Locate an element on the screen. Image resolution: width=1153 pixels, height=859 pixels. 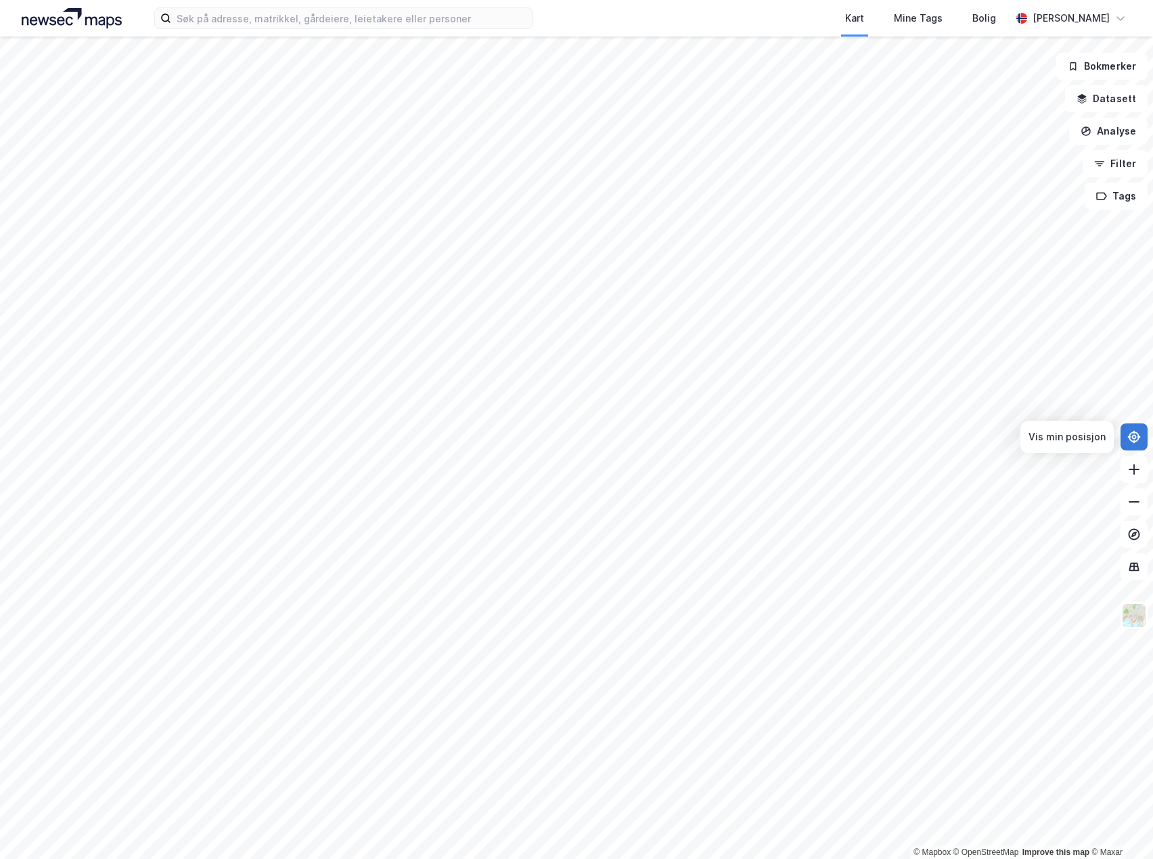
a: Mapbox is located at coordinates (932, 853).